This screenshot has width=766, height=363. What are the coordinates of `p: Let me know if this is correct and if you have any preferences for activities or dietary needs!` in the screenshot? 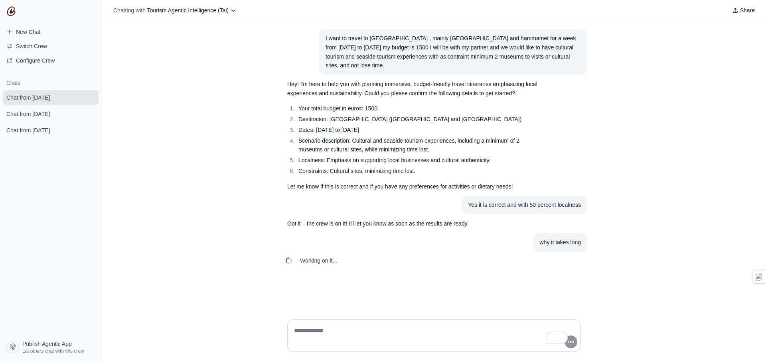 It's located at (415, 187).